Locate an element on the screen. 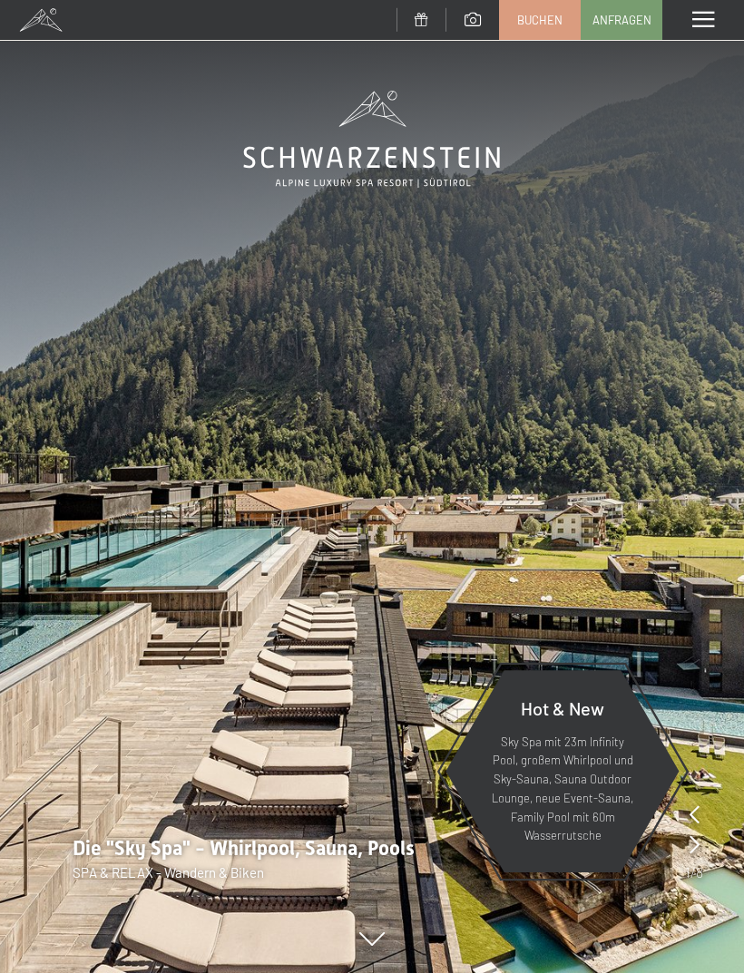 The width and height of the screenshot is (744, 973). a: Hot & New Sky Spa mit 23m Infinity Pool, großem Whirlpool und Sky-Sauna, Sauna Outdoor Lounge, ne... is located at coordinates (562, 771).